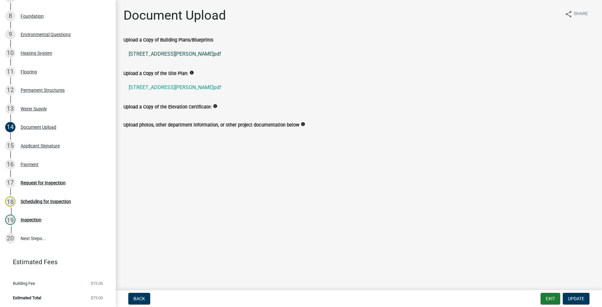 Image resolution: width=602 pixels, height=307 pixels. What do you see at coordinates (31, 220) in the screenshot?
I see `div: Inspection` at bounding box center [31, 220].